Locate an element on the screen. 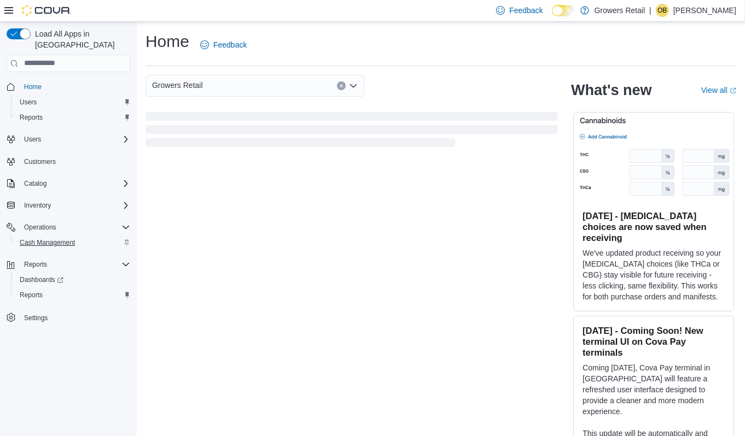  span: OB is located at coordinates (661, 10).